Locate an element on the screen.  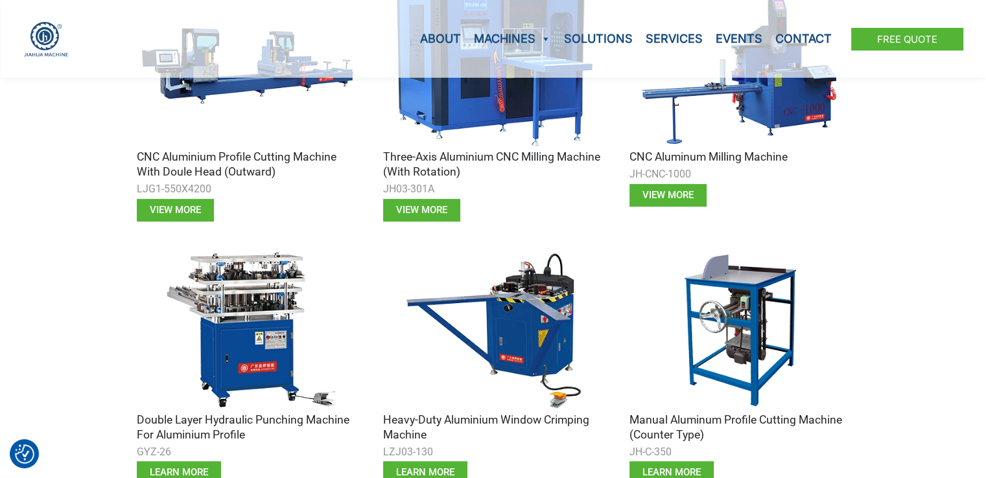
h3: CNC Aluminum Milling Machine is located at coordinates (740, 157).